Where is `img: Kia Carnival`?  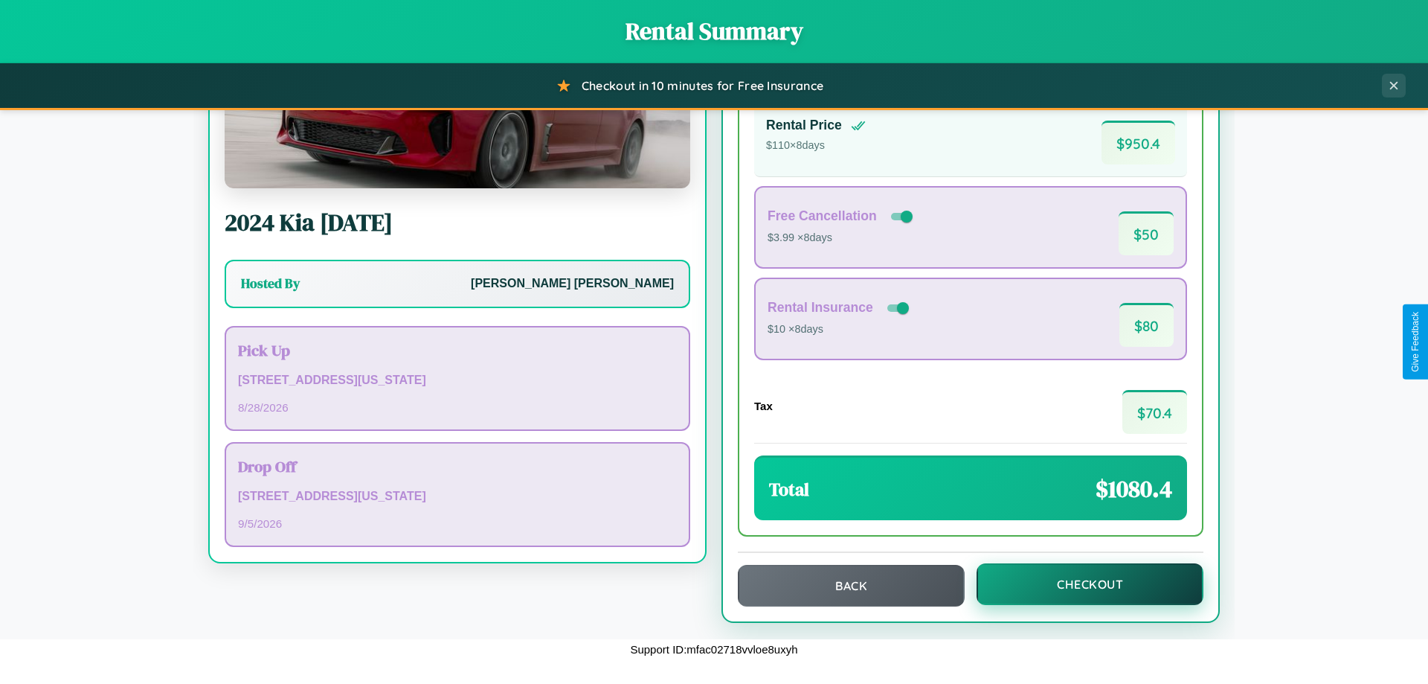 img: Kia Carnival is located at coordinates (458, 114).